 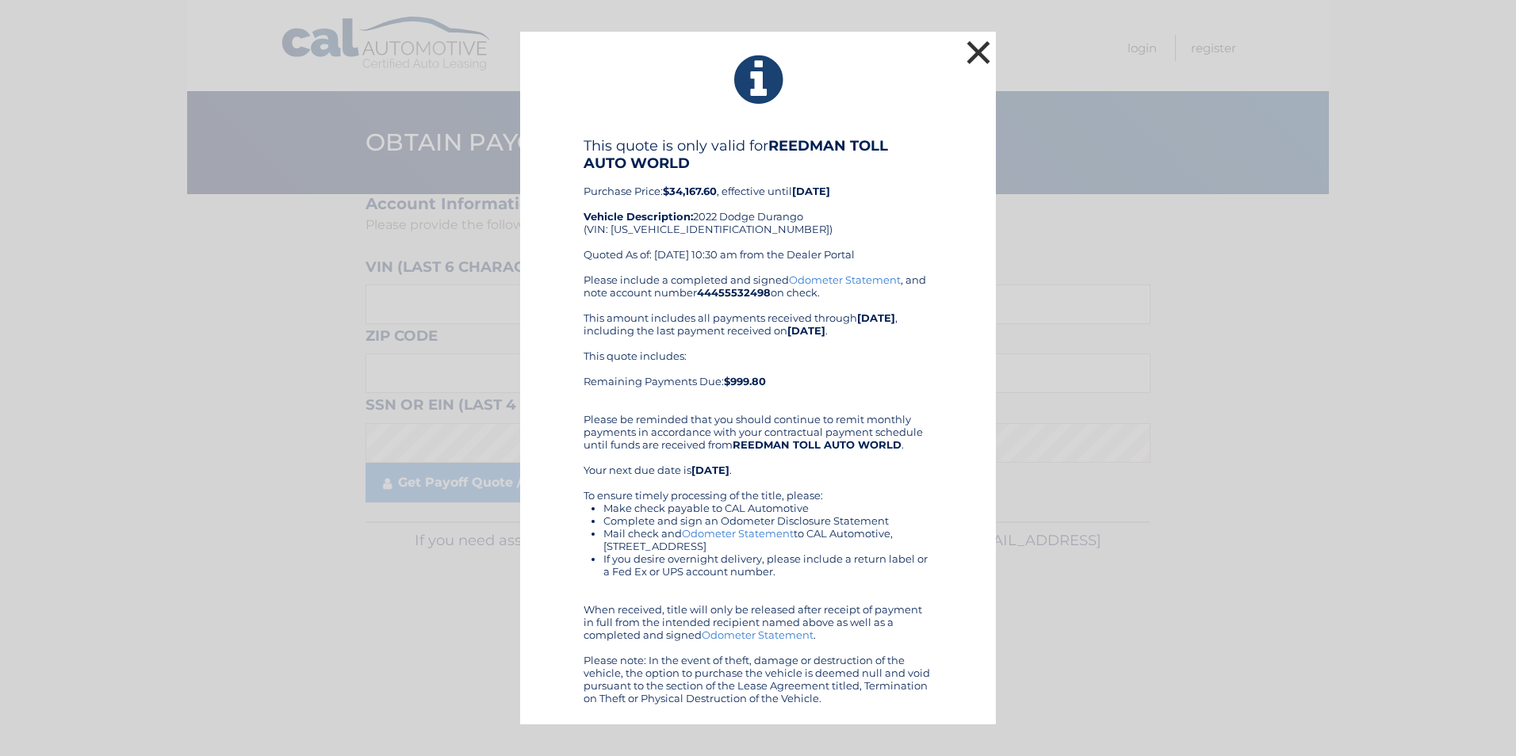 I want to click on b: 44455532498, so click(x=733, y=293).